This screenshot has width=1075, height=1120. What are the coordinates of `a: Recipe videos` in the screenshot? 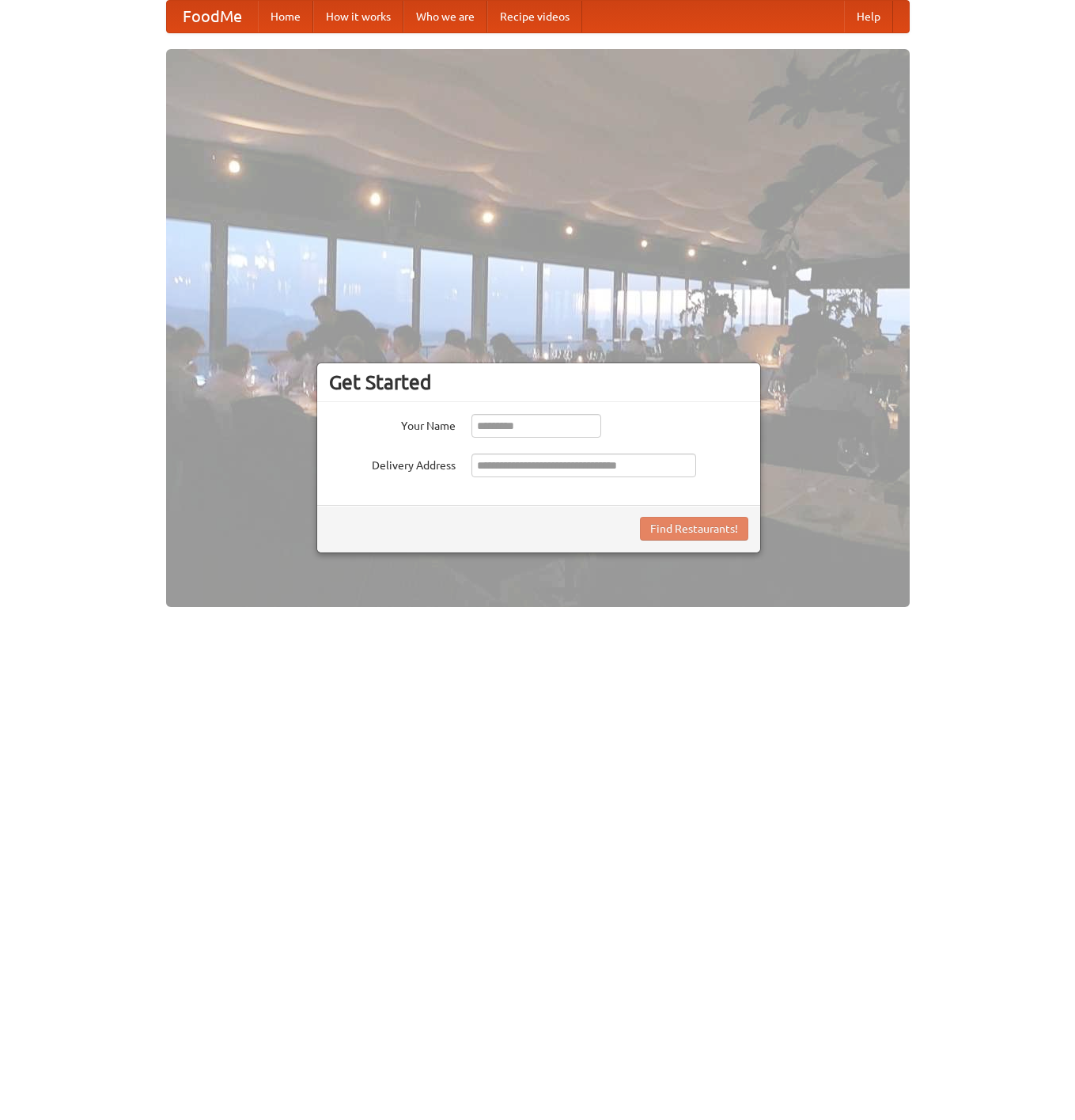 It's located at (535, 17).